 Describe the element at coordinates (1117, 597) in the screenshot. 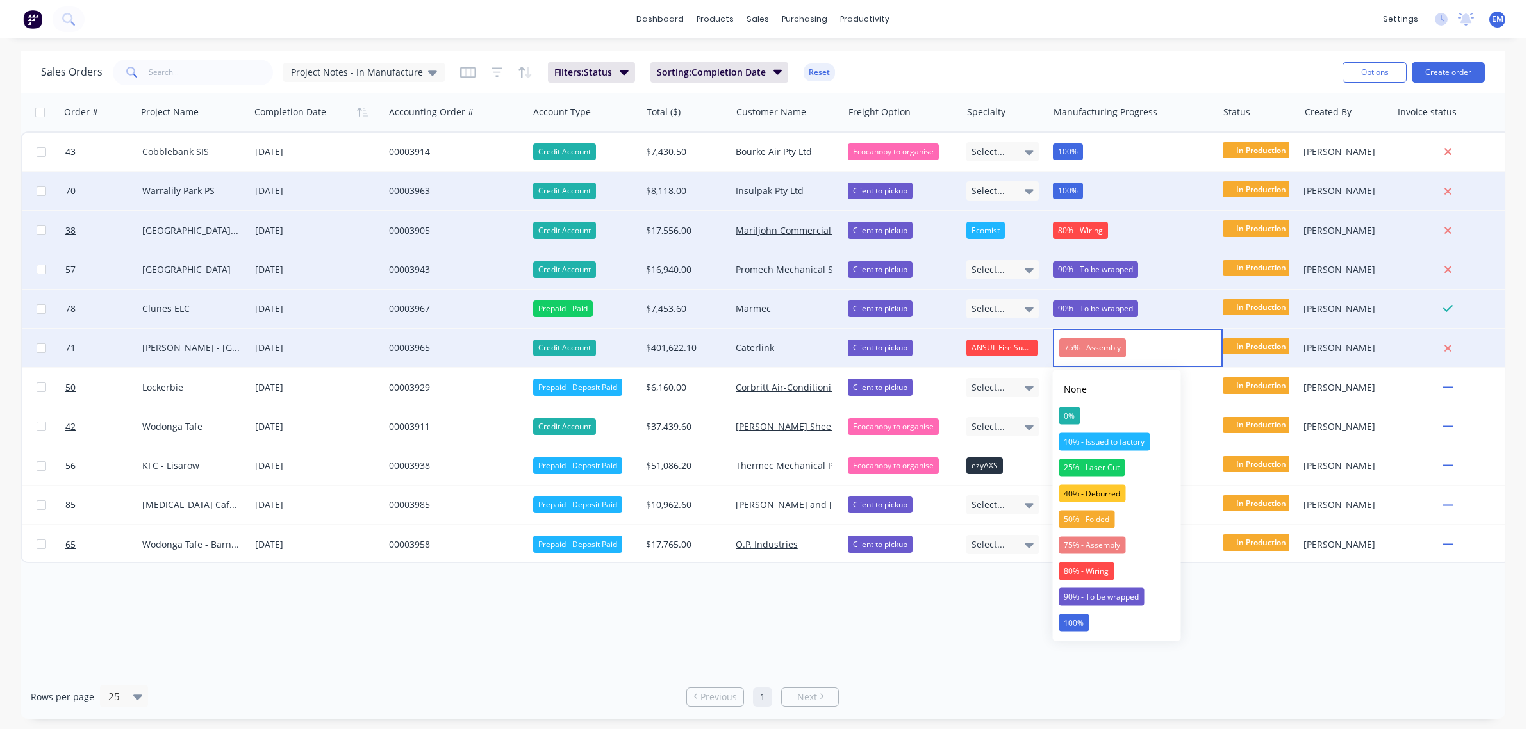

I see `button: 90% - To be wrapped` at that location.